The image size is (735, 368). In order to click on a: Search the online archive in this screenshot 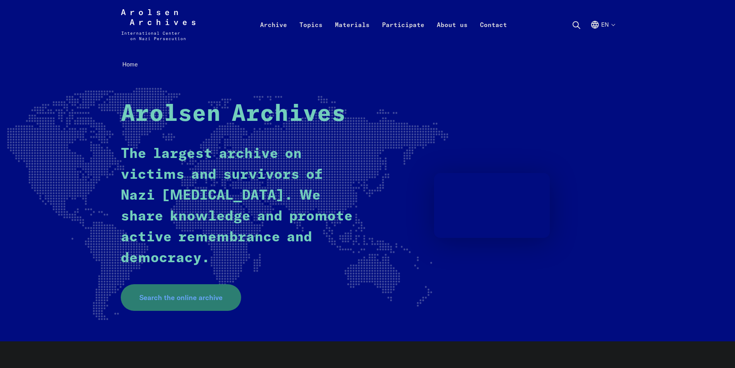, I will do `click(181, 297)`.